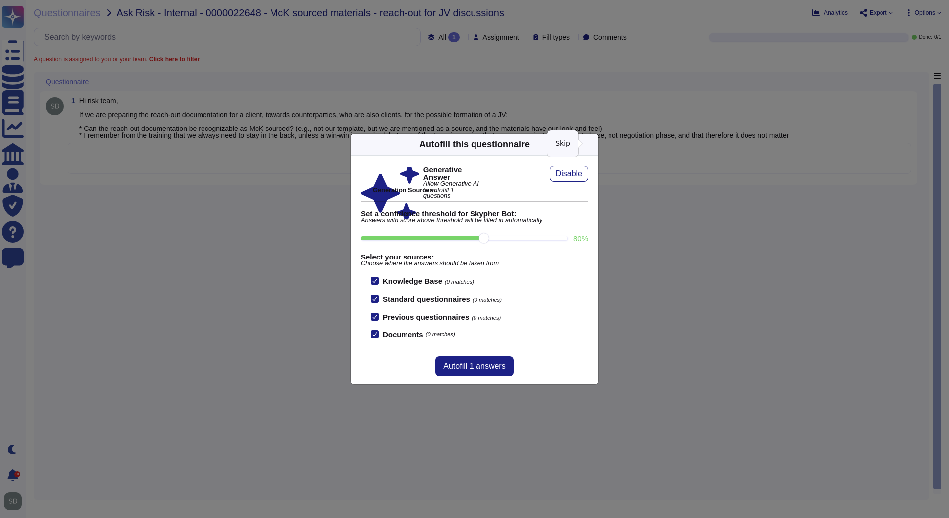 The height and width of the screenshot is (518, 949). Describe the element at coordinates (474, 220) in the screenshot. I see `span: Answers with score above threshold will be filled in automatically` at that location.